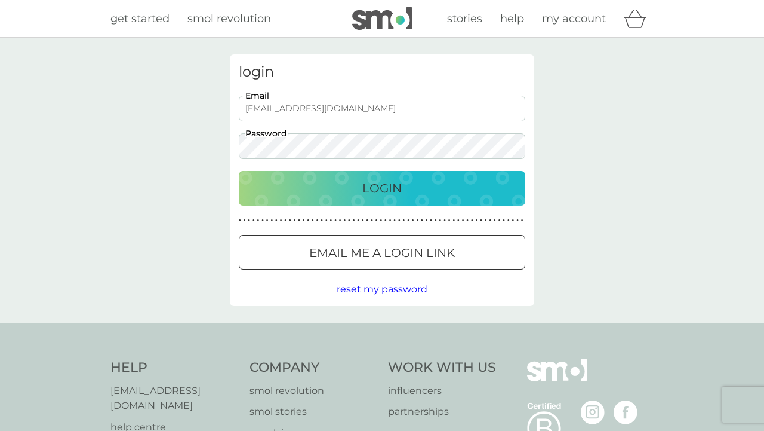 The image size is (764, 431). I want to click on a: stories, so click(465, 19).